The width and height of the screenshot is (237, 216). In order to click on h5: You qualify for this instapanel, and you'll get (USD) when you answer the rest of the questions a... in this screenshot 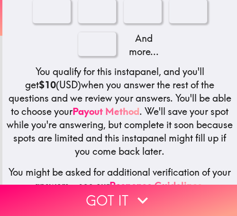, I will do `click(120, 112)`.